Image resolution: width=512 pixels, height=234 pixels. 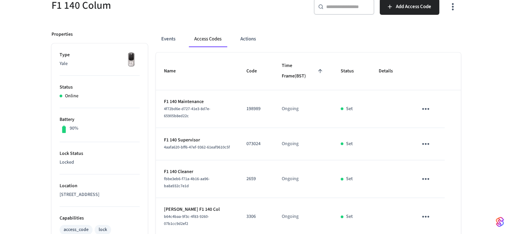 What do you see at coordinates (256, 144) in the screenshot?
I see `p: 073024` at bounding box center [256, 144].